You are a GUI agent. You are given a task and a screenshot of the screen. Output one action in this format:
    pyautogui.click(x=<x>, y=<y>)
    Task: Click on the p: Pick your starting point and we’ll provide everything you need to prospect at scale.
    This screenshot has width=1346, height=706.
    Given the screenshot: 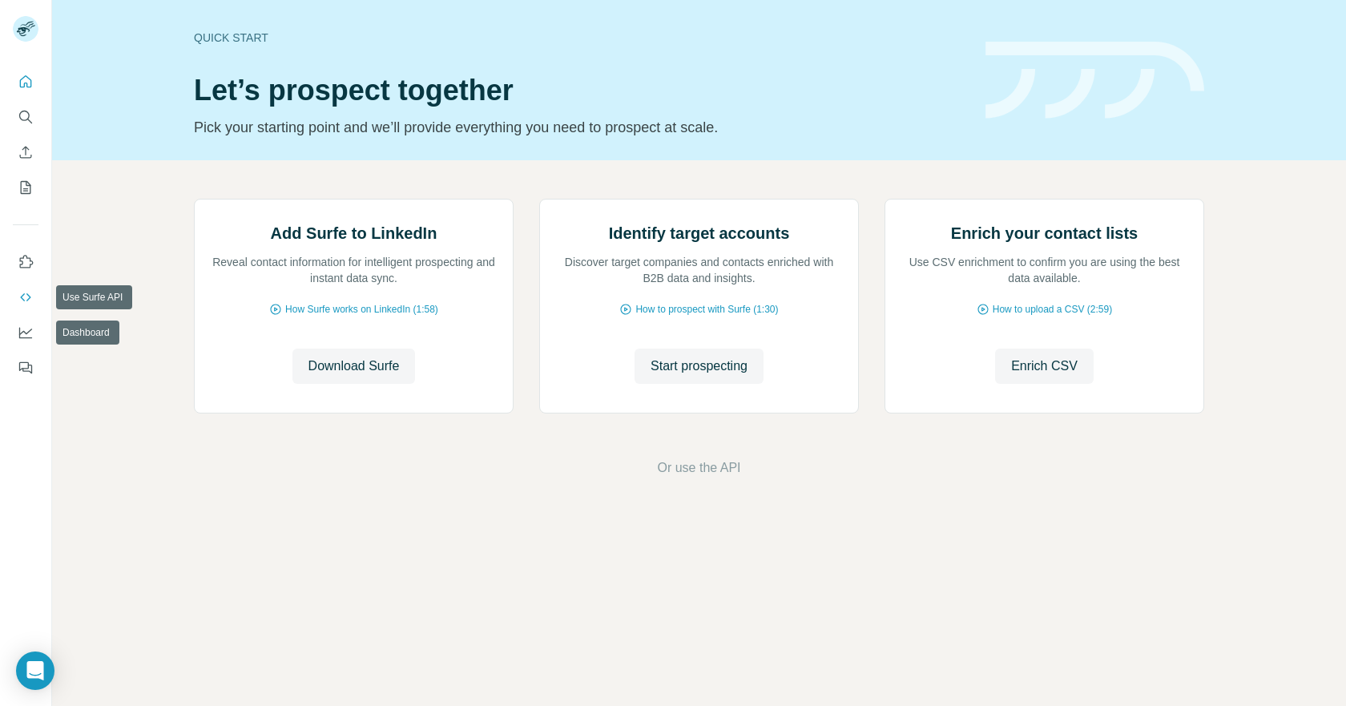 What is the action you would take?
    pyautogui.click(x=580, y=127)
    